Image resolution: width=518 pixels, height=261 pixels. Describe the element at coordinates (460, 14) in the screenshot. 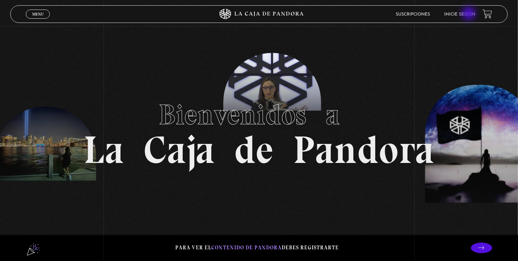

I see `a: Inicie sesión` at that location.